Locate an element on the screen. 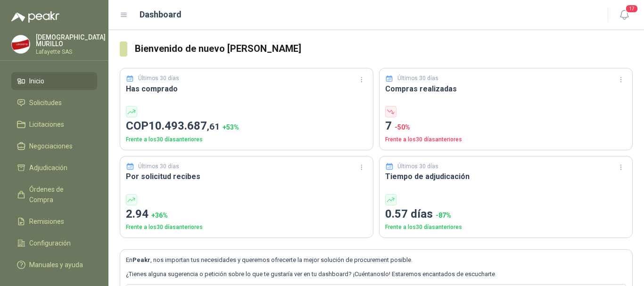  h3: Tiempo de adjudicación is located at coordinates (506, 176).